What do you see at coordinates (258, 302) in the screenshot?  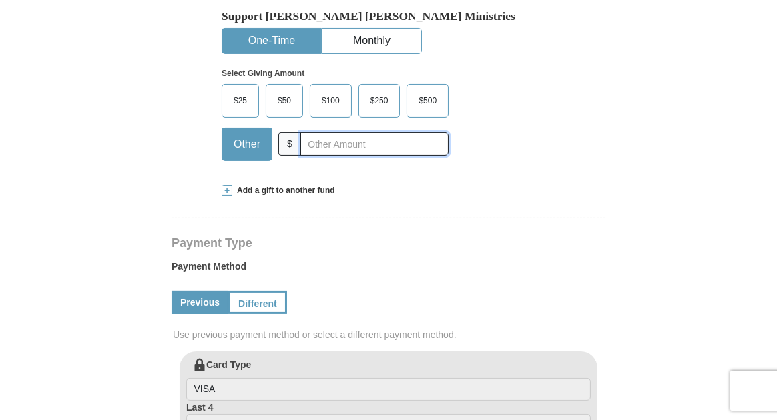 I see `a: Different` at bounding box center [258, 302].